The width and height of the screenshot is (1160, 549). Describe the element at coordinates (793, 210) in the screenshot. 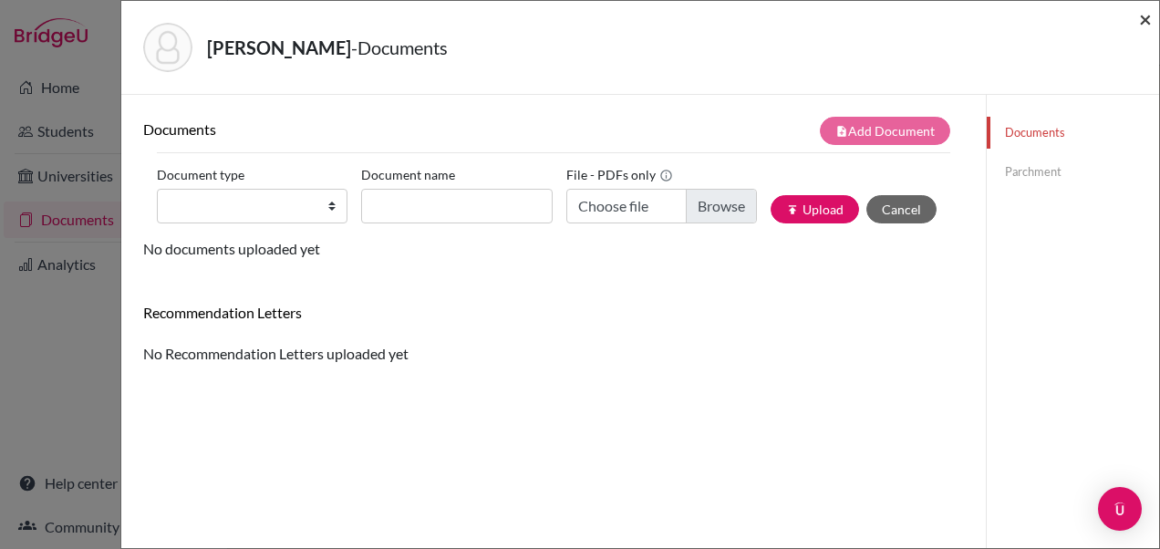

I see `i: publish` at that location.